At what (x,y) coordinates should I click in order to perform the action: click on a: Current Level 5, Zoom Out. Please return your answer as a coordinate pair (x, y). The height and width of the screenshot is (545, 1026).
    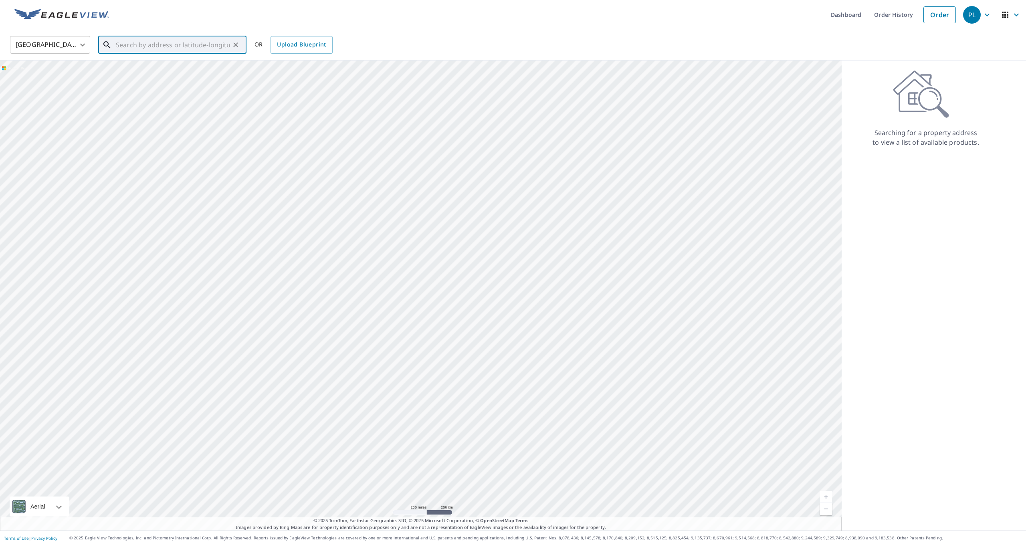
    Looking at the image, I should click on (826, 509).